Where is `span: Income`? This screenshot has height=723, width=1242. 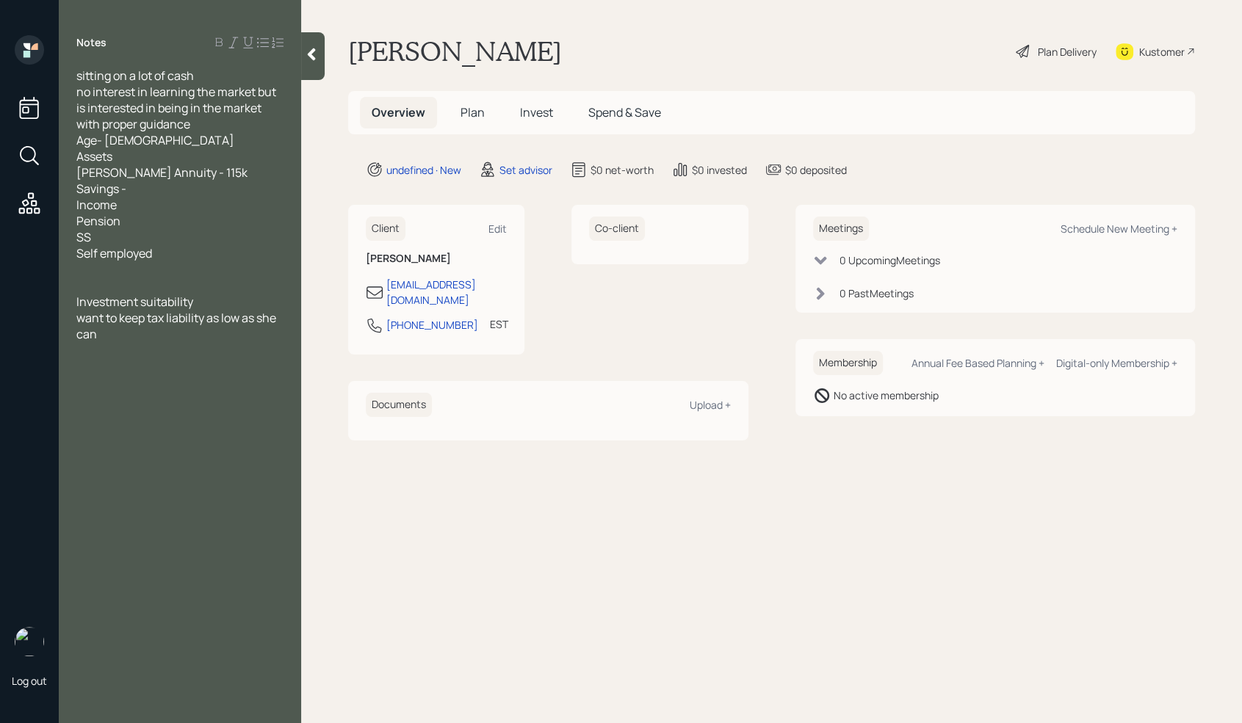
span: Income is located at coordinates (96, 205).